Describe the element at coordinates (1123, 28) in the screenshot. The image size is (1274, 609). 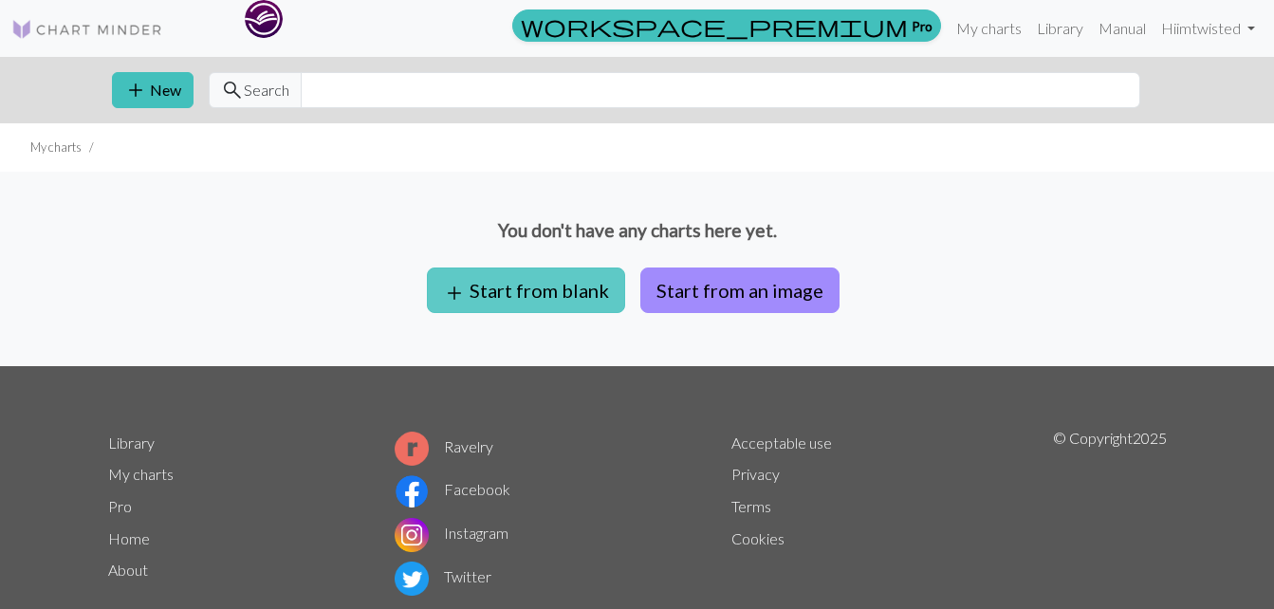
I see `a: Manual` at that location.